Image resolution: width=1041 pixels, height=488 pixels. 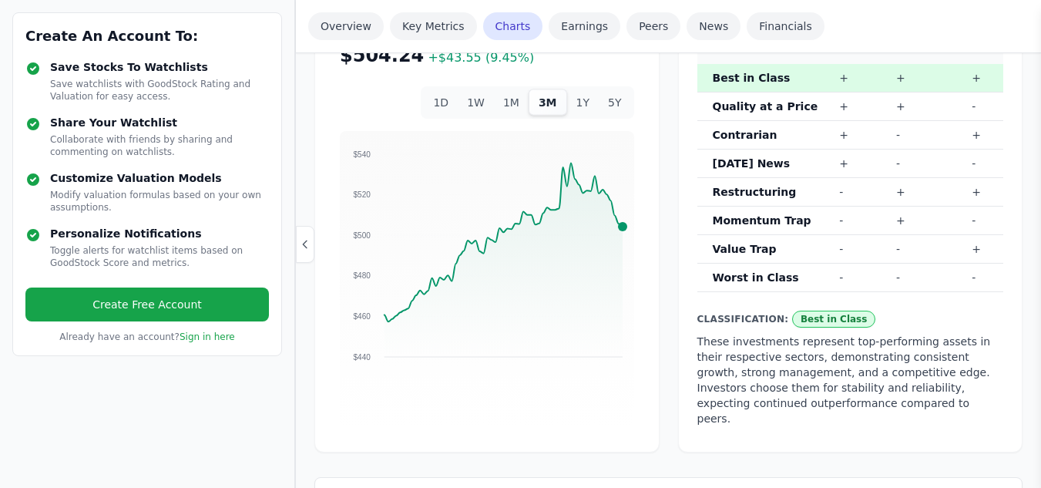 What do you see at coordinates (765, 106) in the screenshot?
I see `th: Quality at a Price` at bounding box center [765, 106].